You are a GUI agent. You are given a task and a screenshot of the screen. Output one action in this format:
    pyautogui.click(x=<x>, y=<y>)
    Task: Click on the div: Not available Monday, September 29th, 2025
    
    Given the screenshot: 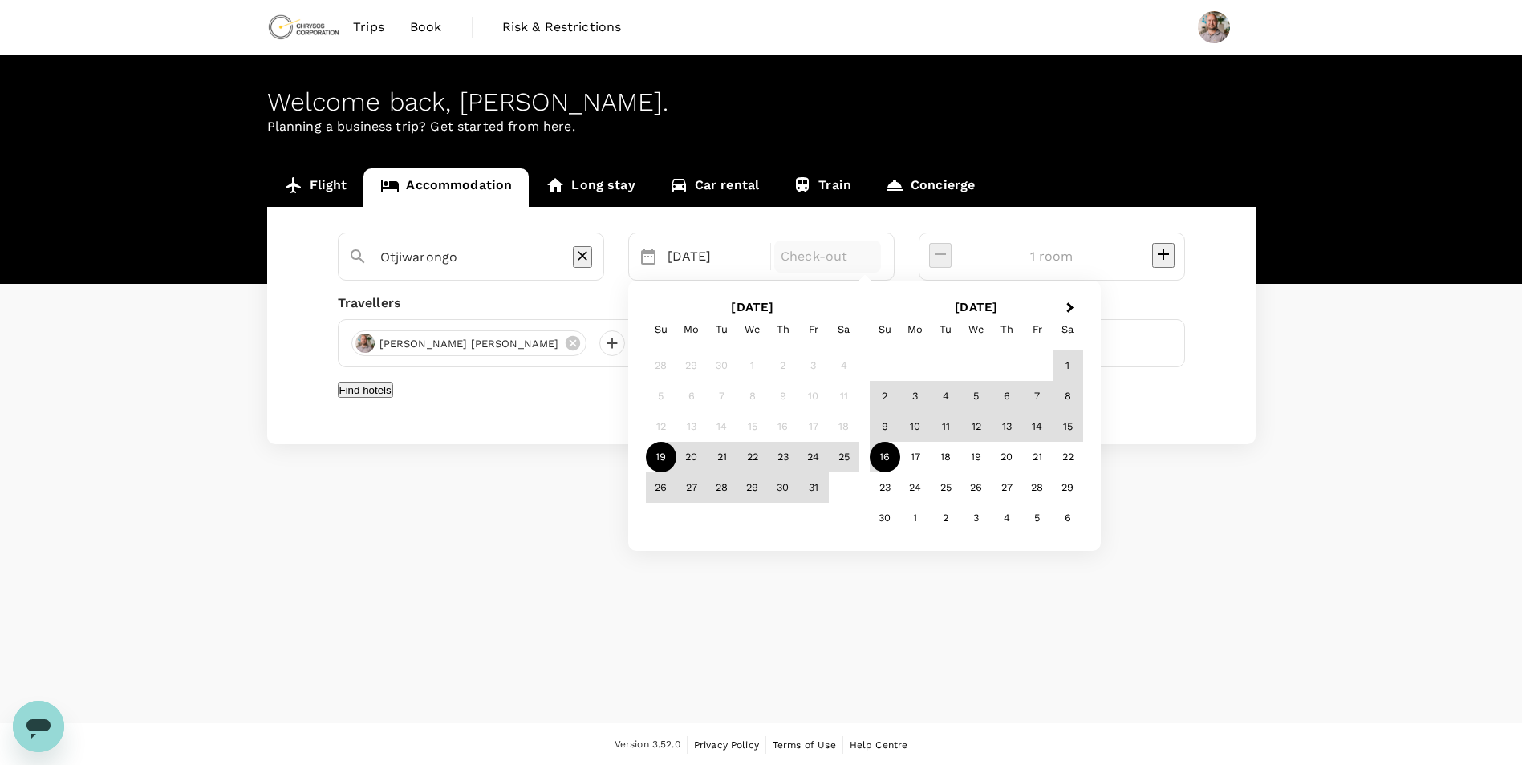 What is the action you would take?
    pyautogui.click(x=691, y=366)
    